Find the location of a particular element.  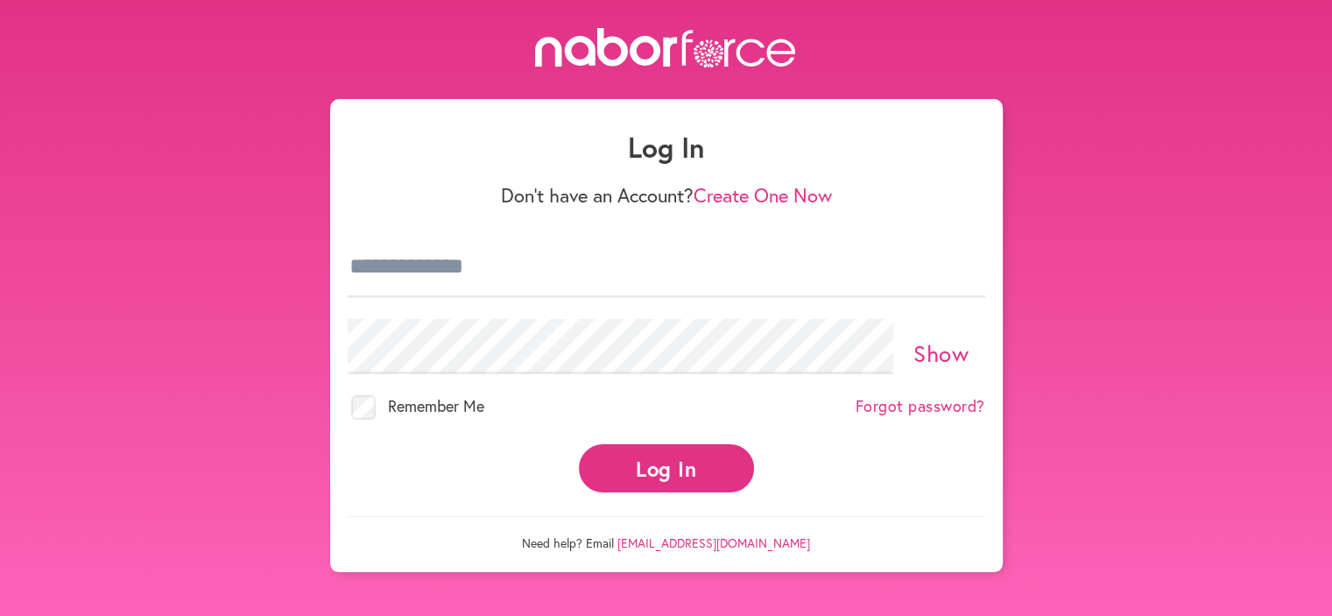

h1: Log In is located at coordinates (666, 147).